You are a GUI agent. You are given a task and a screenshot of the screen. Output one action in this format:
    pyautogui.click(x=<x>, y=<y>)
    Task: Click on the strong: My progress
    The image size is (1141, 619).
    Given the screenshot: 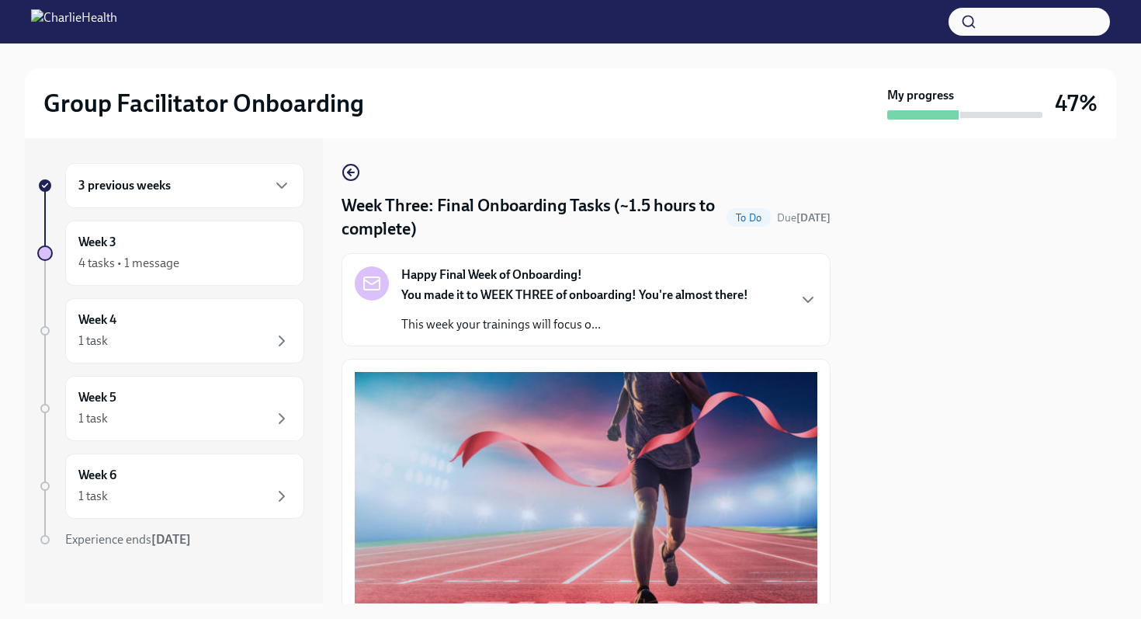 What is the action you would take?
    pyautogui.click(x=921, y=95)
    